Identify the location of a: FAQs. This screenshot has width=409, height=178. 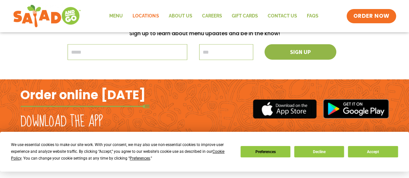
(312, 16).